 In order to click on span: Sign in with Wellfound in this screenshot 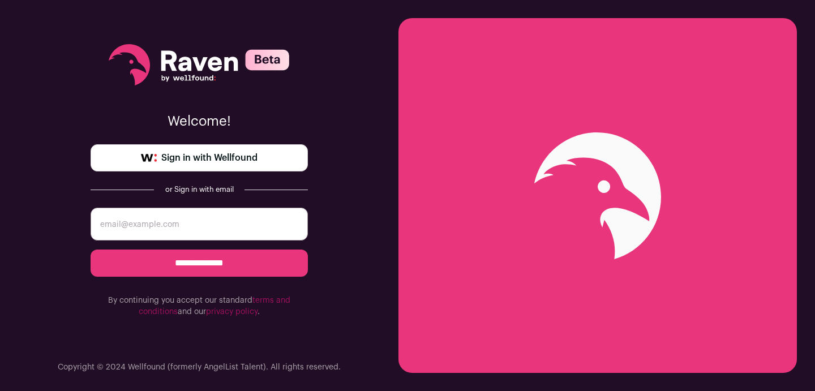, I will do `click(209, 158)`.